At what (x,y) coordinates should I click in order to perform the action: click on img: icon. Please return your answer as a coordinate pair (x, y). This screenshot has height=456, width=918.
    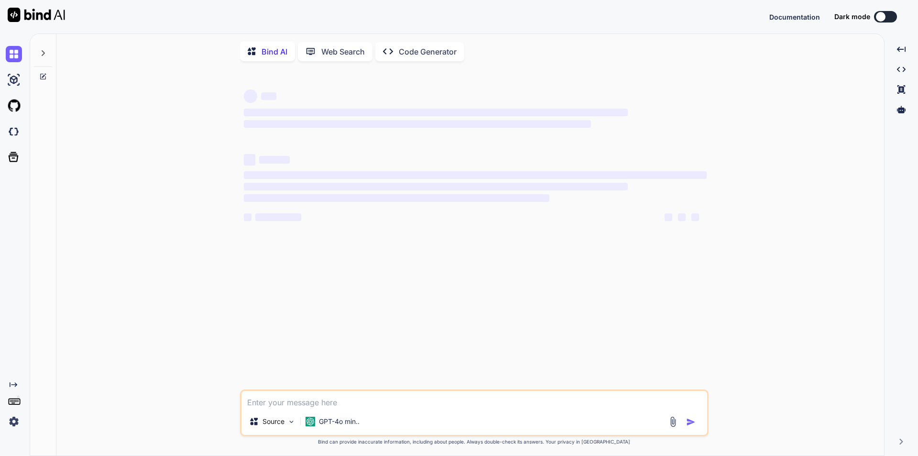
    Looking at the image, I should click on (691, 422).